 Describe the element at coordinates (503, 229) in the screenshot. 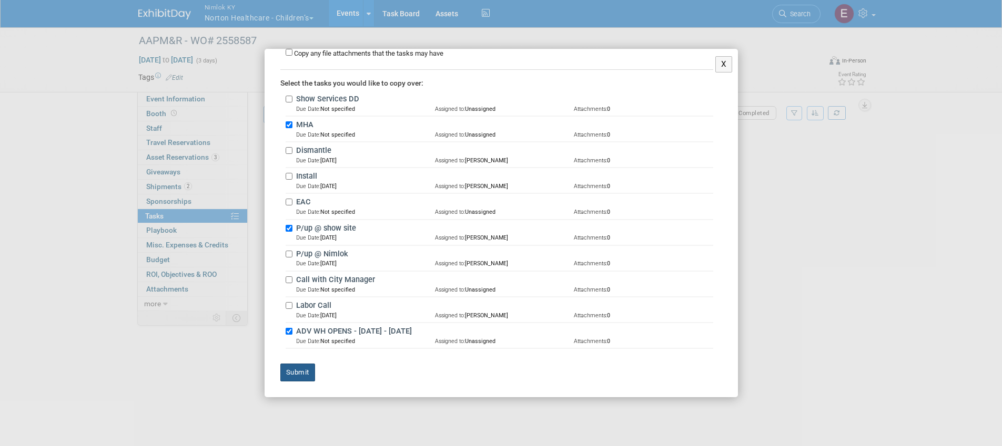

I see `label: P/up @ show site` at that location.